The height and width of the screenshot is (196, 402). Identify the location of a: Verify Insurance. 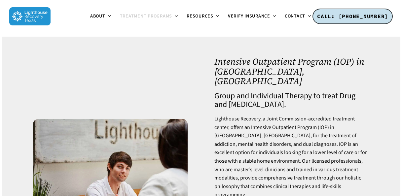
(252, 17).